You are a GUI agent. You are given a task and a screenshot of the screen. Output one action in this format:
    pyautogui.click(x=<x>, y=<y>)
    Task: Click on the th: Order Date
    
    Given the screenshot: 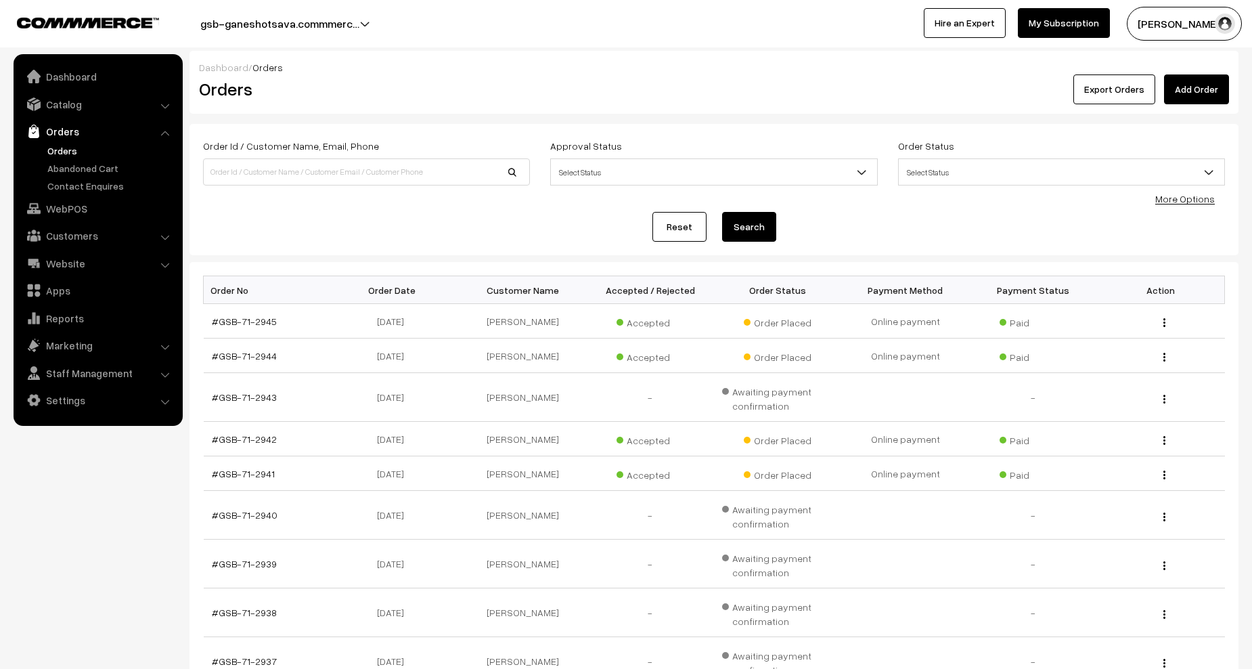 What is the action you would take?
    pyautogui.click(x=395, y=290)
    